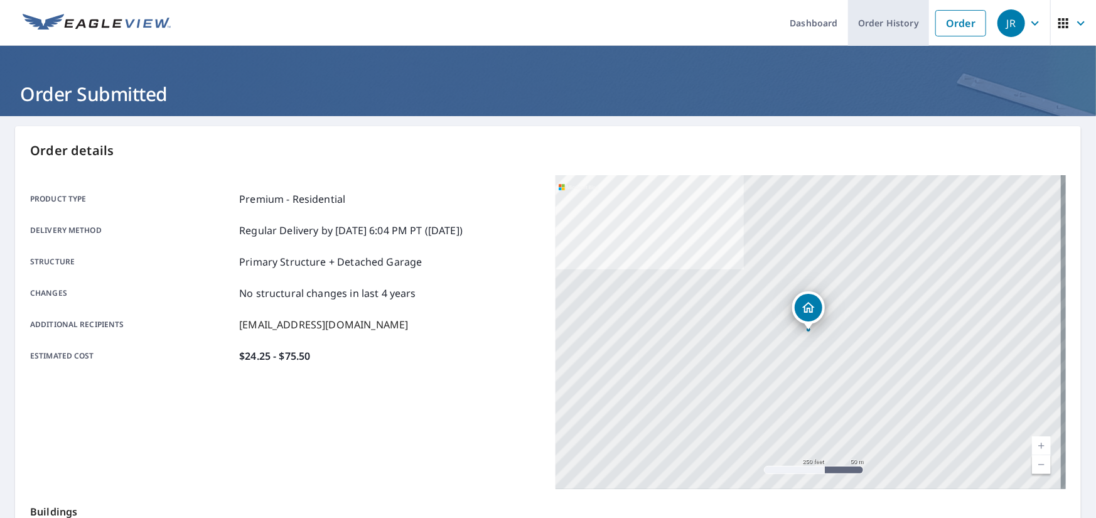 The width and height of the screenshot is (1096, 518). I want to click on div: JR, so click(1012, 23).